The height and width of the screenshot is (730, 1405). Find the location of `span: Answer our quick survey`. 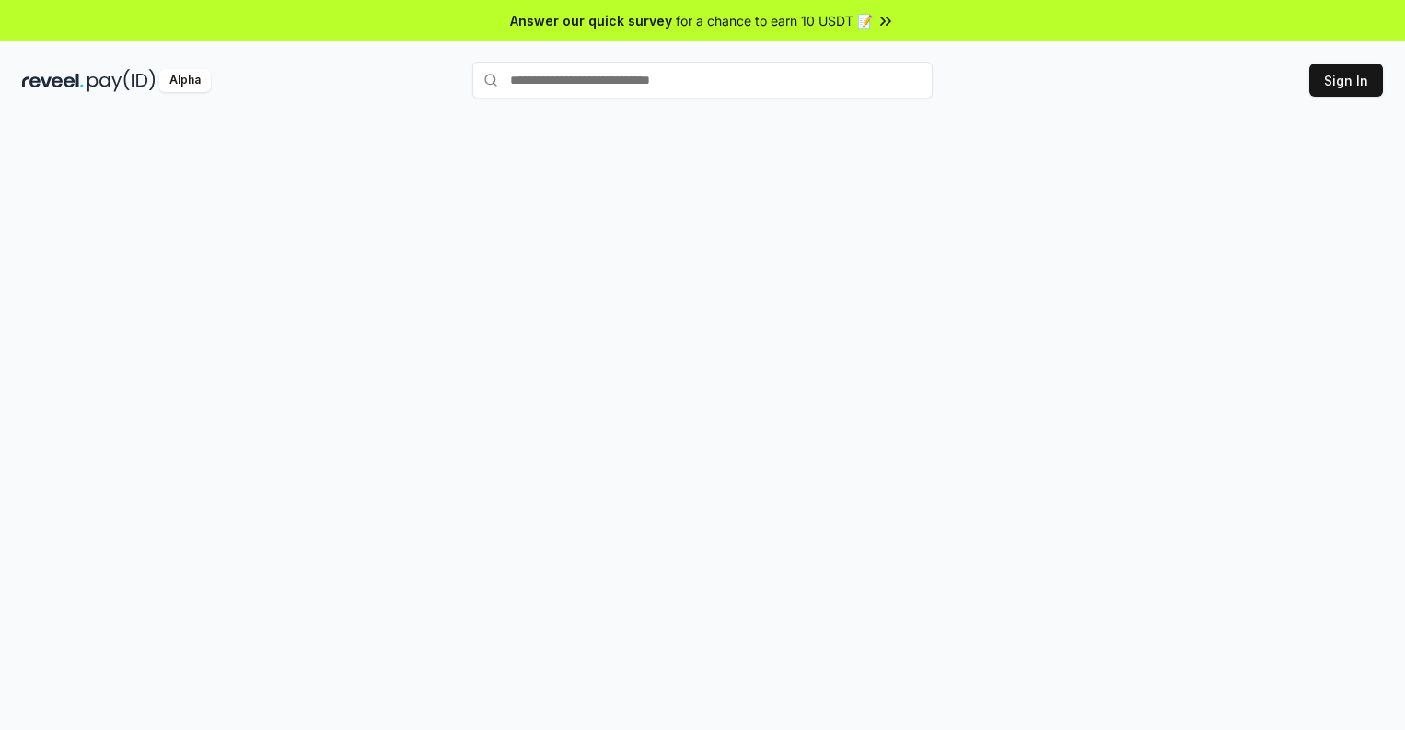

span: Answer our quick survey is located at coordinates (591, 20).